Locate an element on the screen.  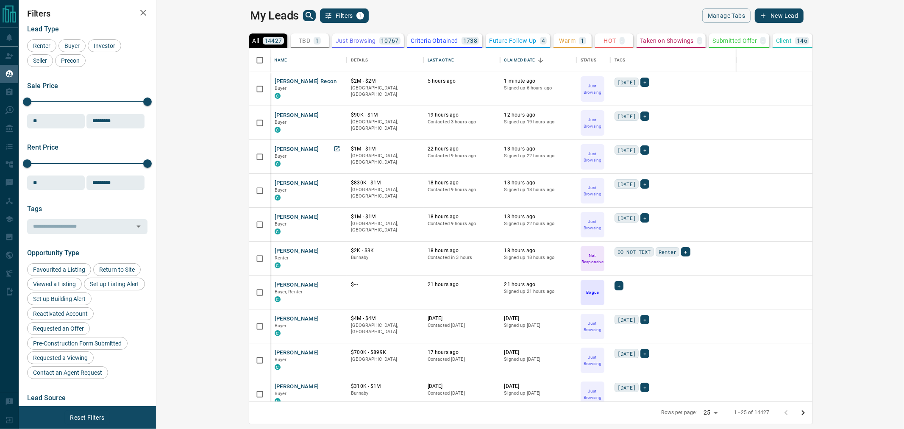
p: HOT is located at coordinates (610, 41).